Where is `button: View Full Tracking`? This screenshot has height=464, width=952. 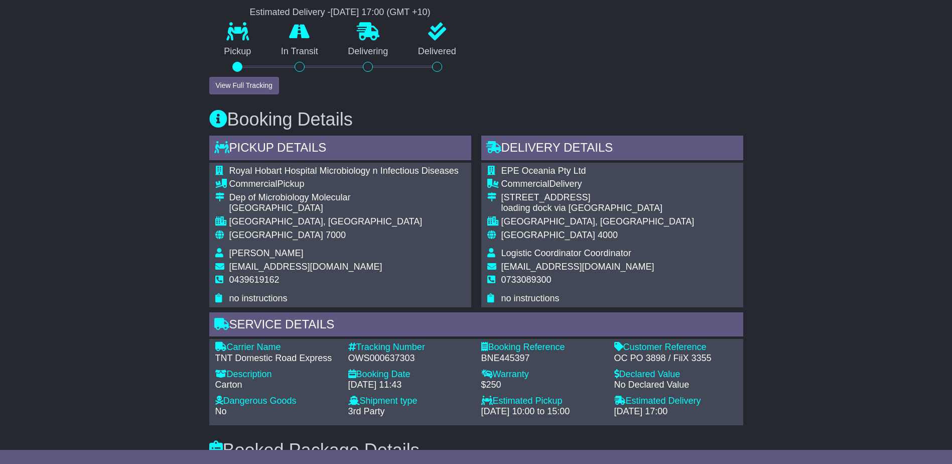
button: View Full Tracking is located at coordinates (244, 85).